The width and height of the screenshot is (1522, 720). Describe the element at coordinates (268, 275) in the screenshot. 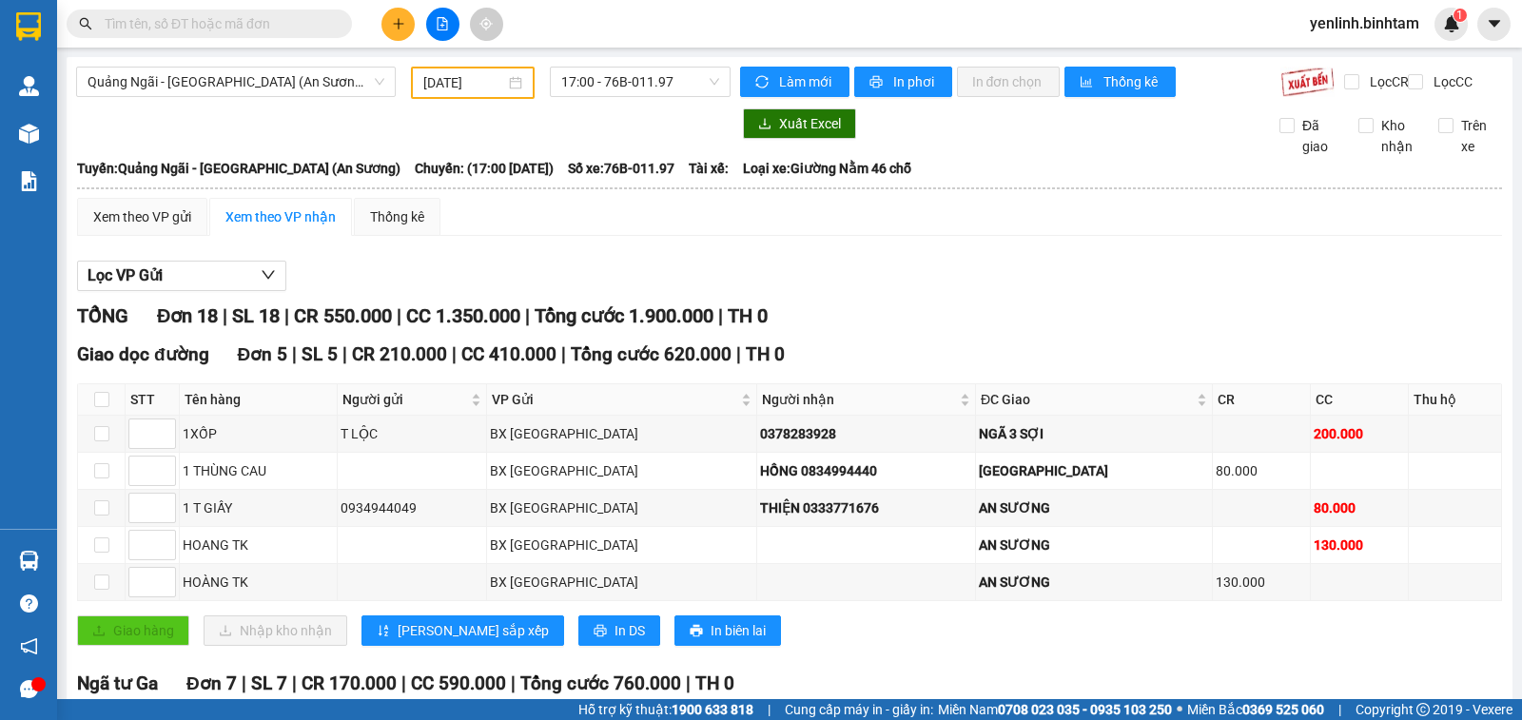

I see `span: down` at that location.